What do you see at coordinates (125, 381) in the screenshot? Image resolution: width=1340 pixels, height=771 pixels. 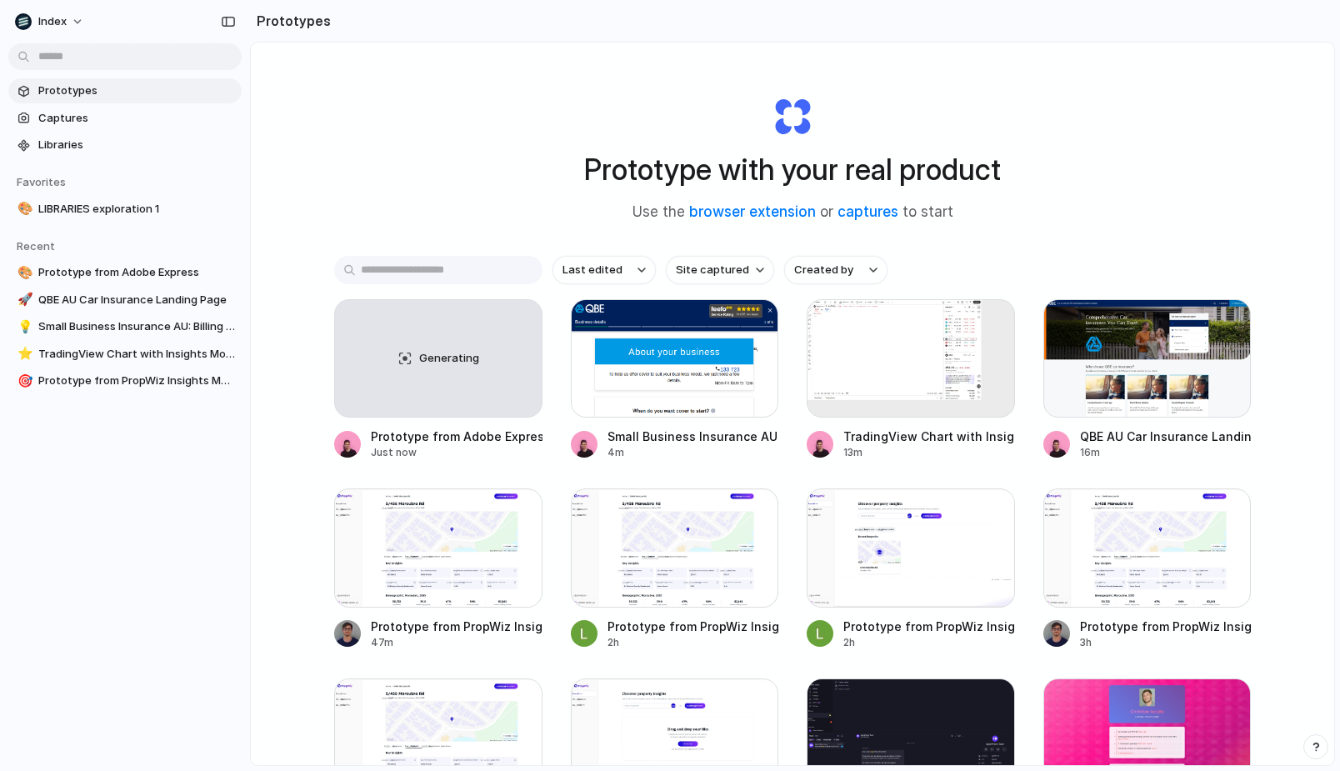 I see `a: 🎯Prototype from PropWiz Insights Maroubra` at bounding box center [125, 381].